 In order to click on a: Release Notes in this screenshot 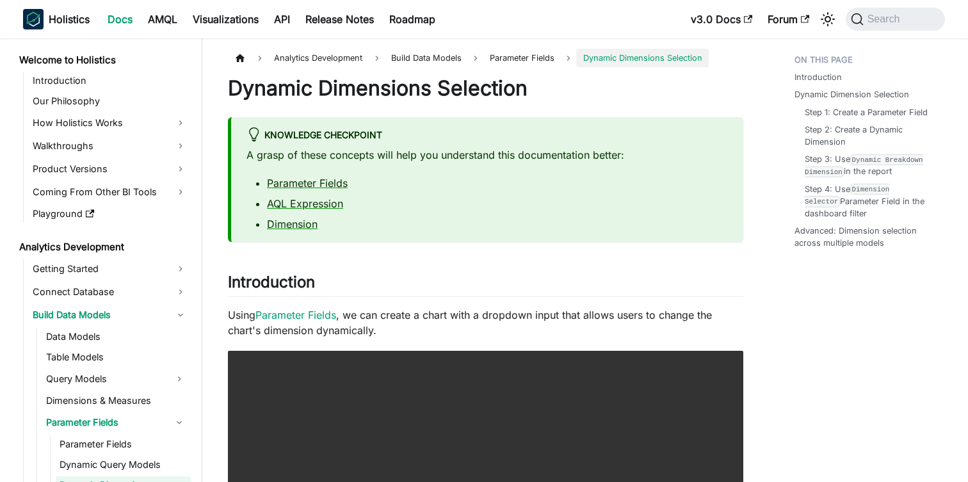, I will do `click(339, 19)`.